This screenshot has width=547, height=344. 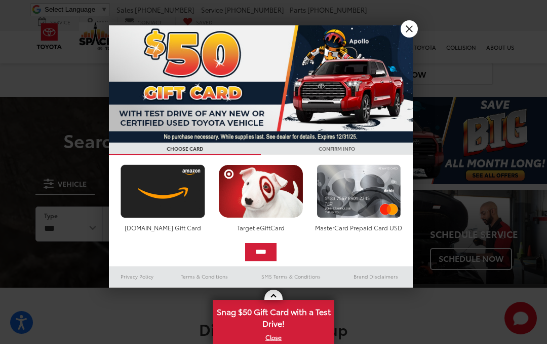 I want to click on a: Terms & Conditions, so click(x=204, y=276).